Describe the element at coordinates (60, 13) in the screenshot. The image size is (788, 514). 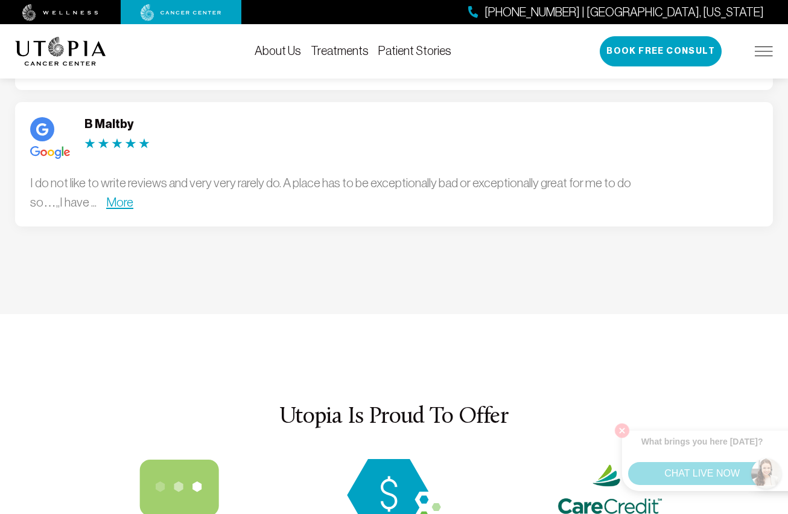
I see `img: wellness` at that location.